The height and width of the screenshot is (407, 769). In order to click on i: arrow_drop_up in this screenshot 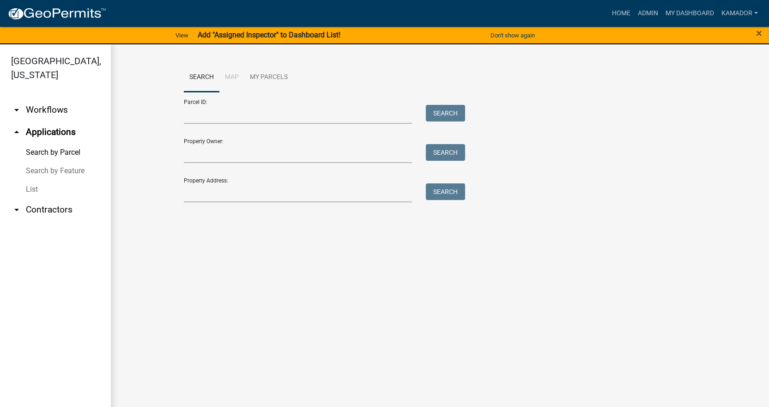, I will do `click(17, 132)`.